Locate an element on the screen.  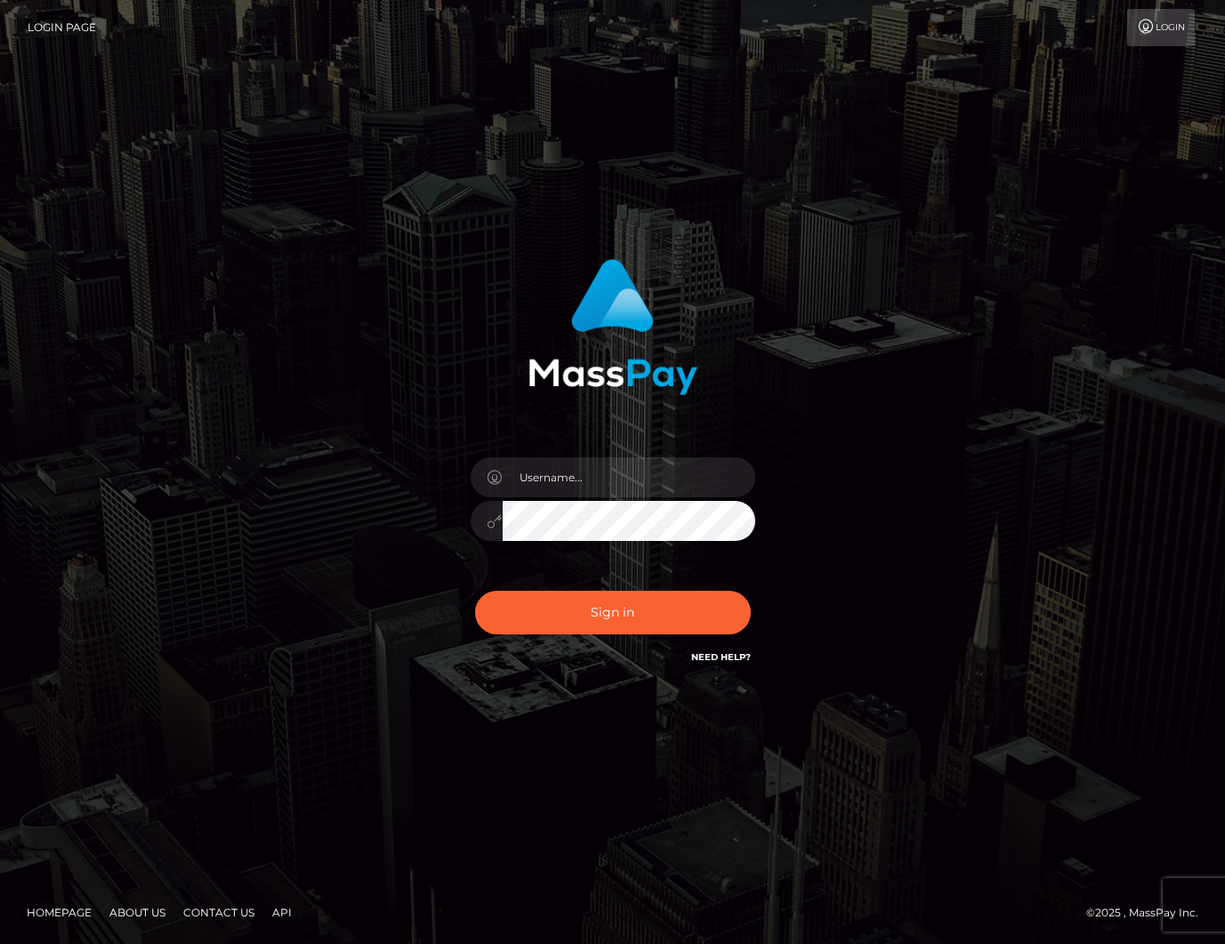
a: Login Page is located at coordinates (61, 28).